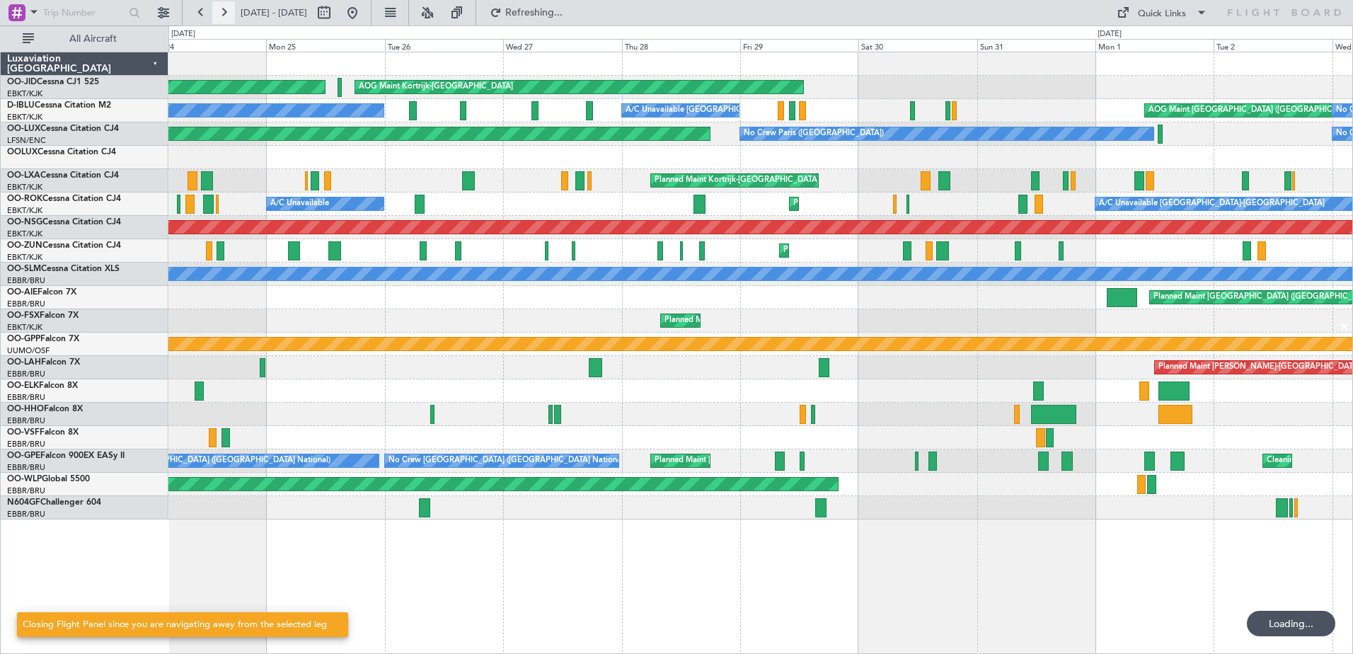  Describe the element at coordinates (1291, 624) in the screenshot. I see `div: Loading...` at that location.